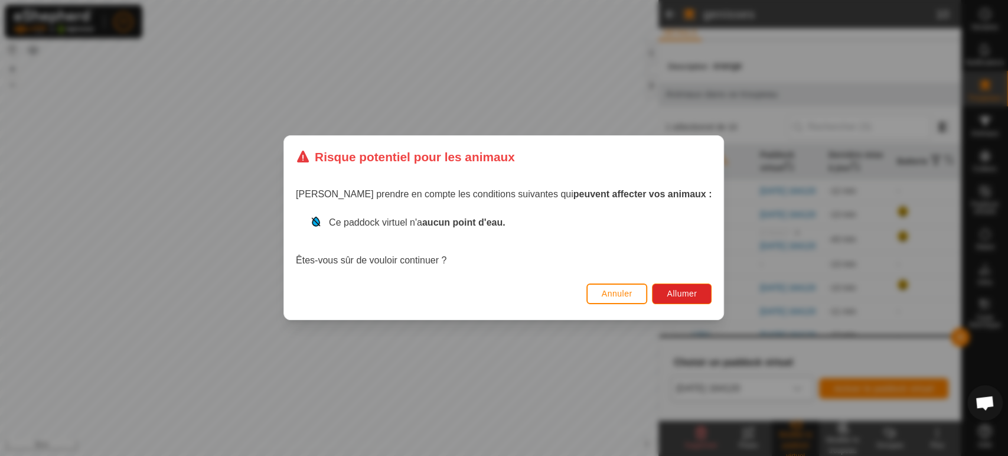 The width and height of the screenshot is (1008, 456). Describe the element at coordinates (617, 294) in the screenshot. I see `span: Annuler` at that location.